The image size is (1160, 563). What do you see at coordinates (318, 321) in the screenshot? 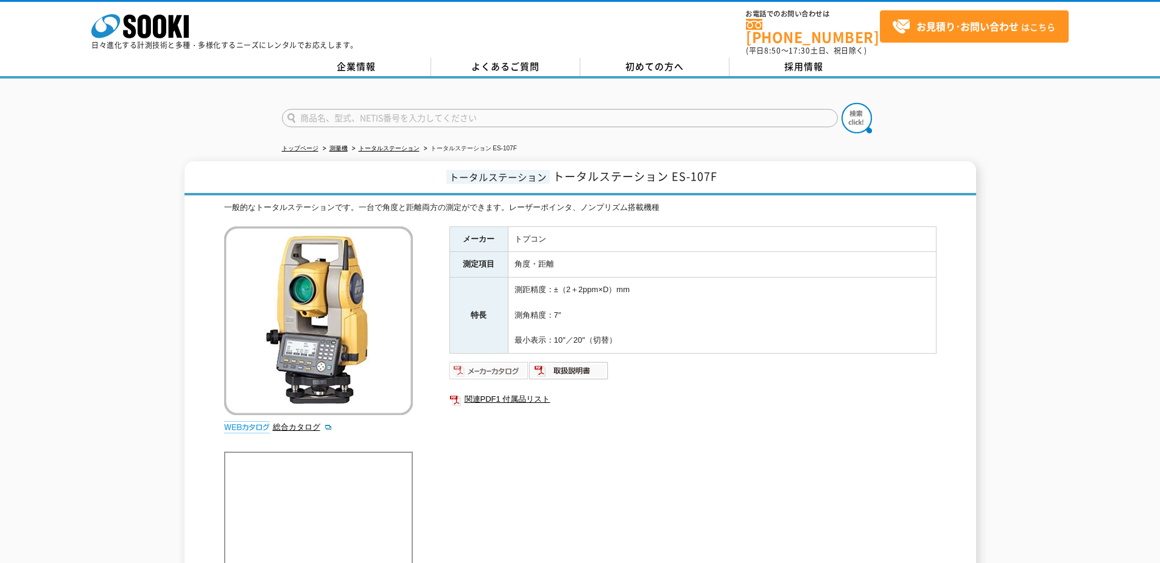
I see `img: トータルステーション ES-107F` at bounding box center [318, 321].